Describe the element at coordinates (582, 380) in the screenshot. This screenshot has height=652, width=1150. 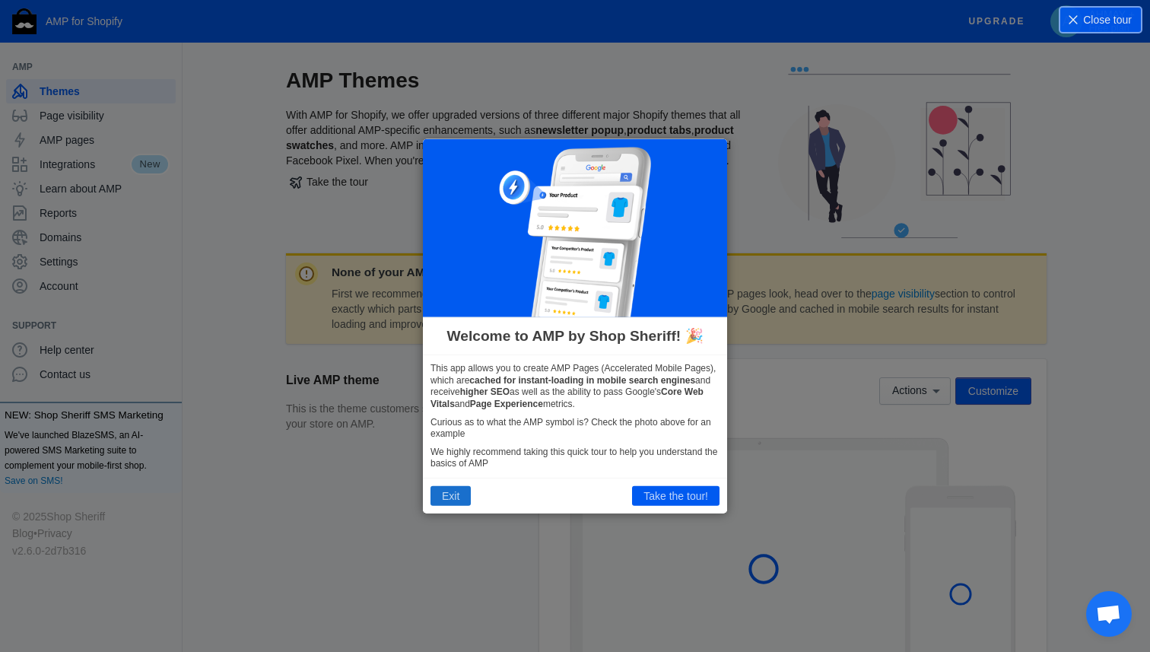
I see `b: cached for instant-loading in mobile search engines` at that location.